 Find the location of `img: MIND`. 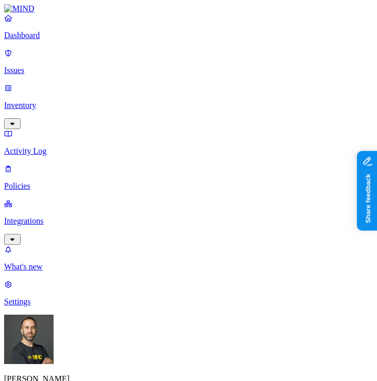

img: MIND is located at coordinates (19, 9).